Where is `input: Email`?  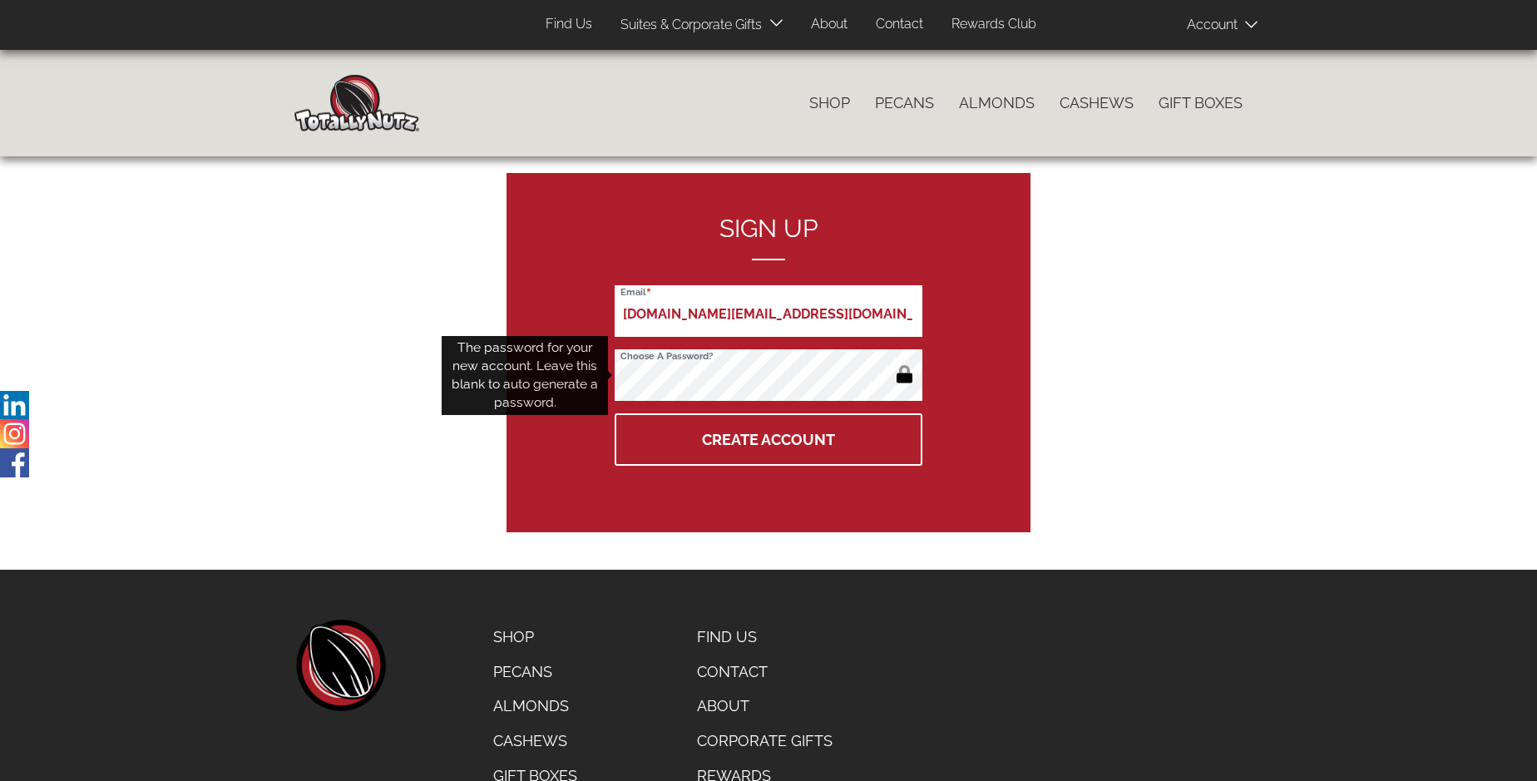 input: Email is located at coordinates (768, 311).